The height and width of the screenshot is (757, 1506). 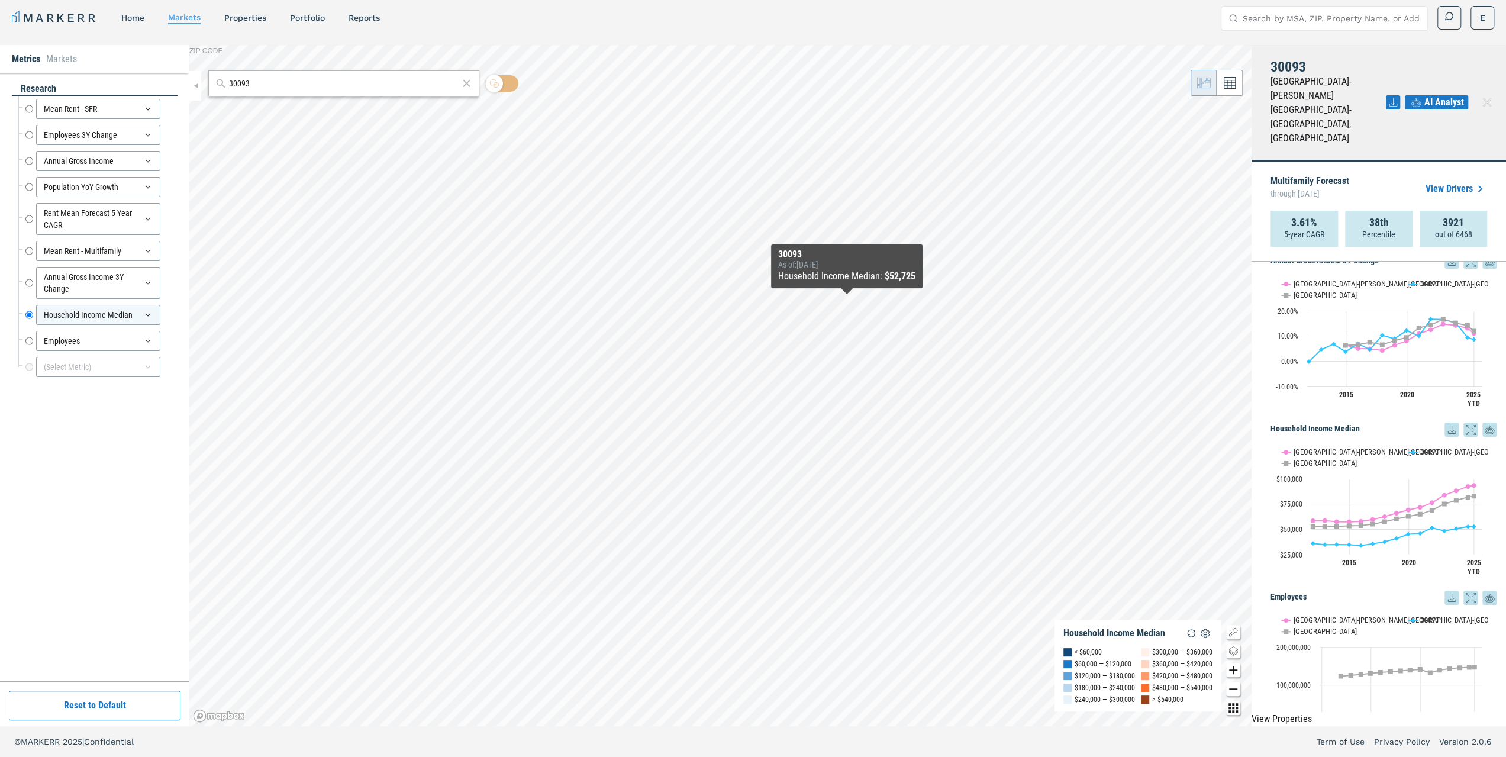 What do you see at coordinates (900, 276) in the screenshot?
I see `b: $52,725` at bounding box center [900, 276].